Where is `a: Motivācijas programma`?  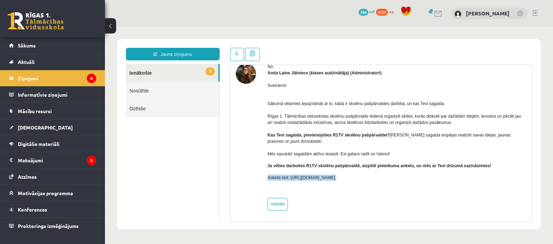
a: Motivācijas programma is located at coordinates (52, 193).